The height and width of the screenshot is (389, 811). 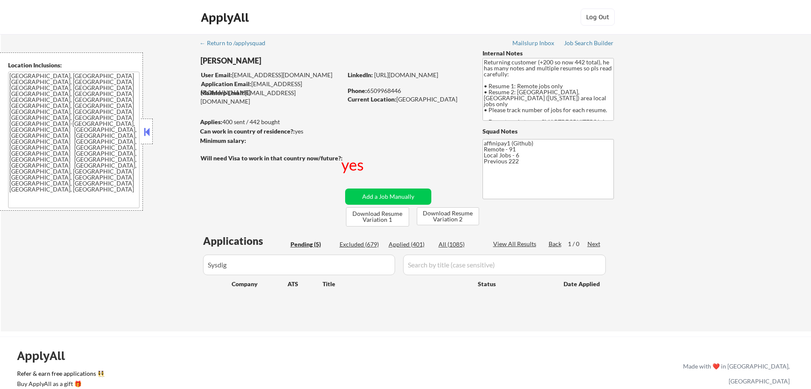 I want to click on div: 400 sent / 442 bought, so click(x=271, y=122).